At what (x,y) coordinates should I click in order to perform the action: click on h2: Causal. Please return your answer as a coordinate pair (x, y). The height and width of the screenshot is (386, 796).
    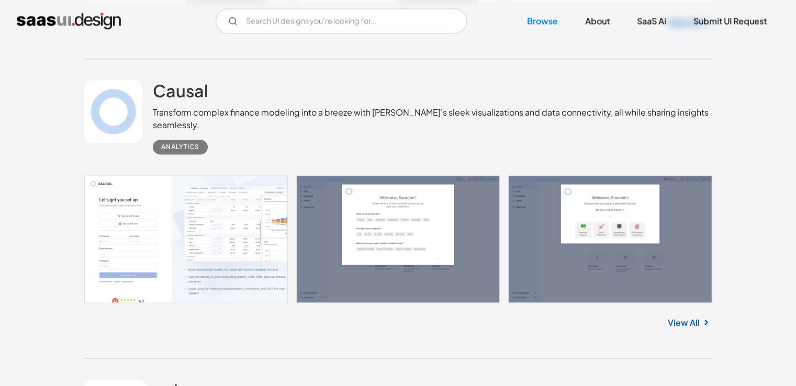
    Looking at the image, I should click on (181, 91).